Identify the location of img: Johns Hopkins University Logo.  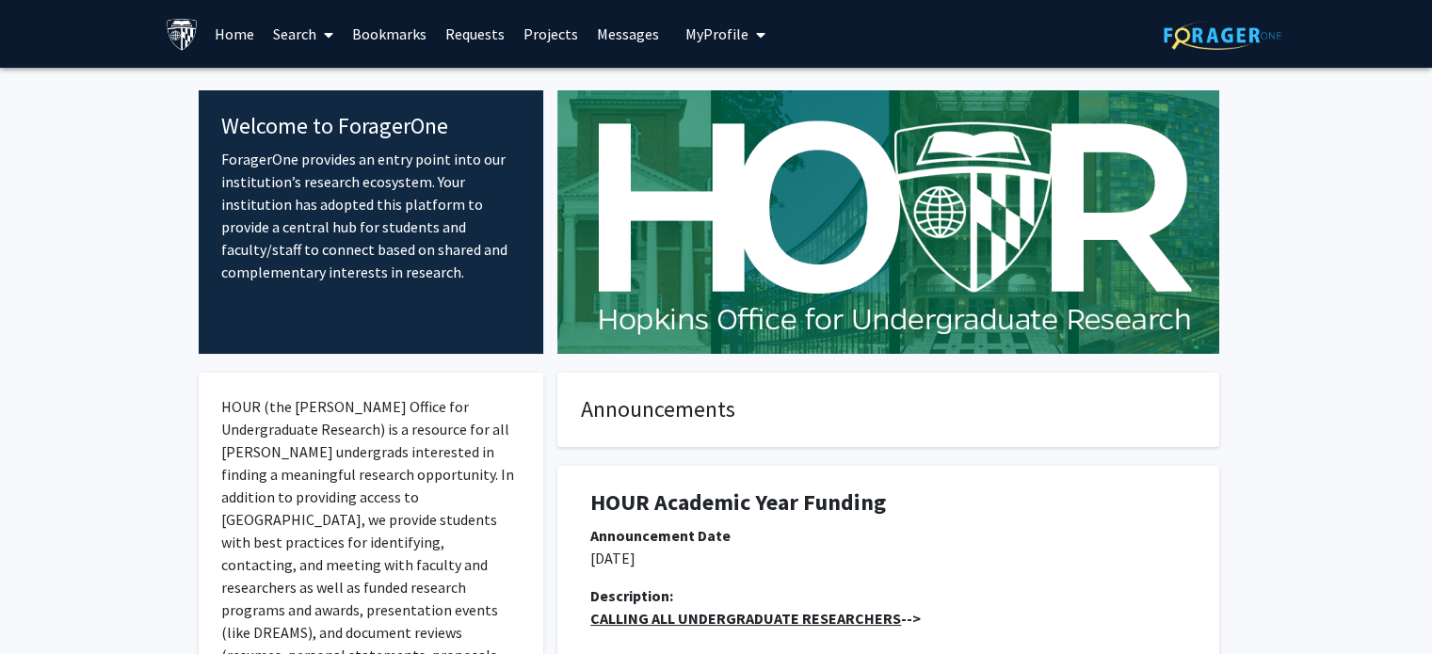
(182, 34).